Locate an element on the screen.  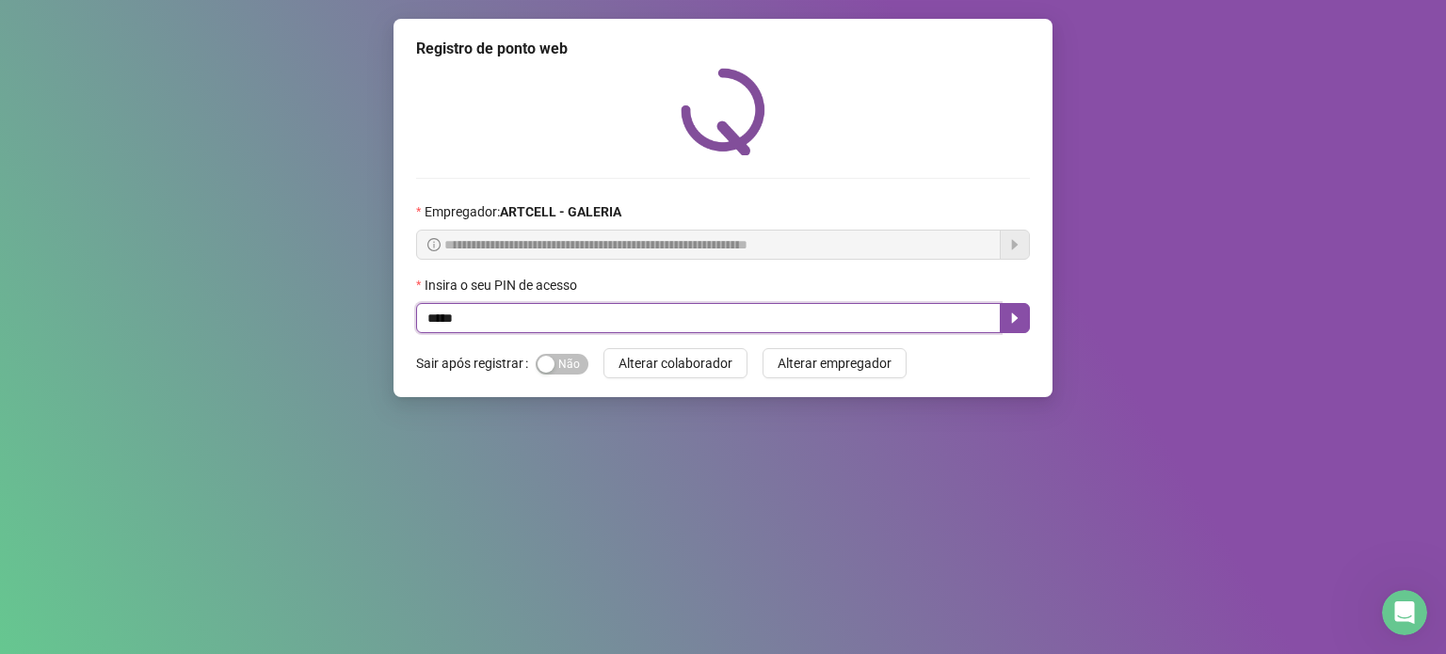
span: Alterar empregador is located at coordinates (834, 363).